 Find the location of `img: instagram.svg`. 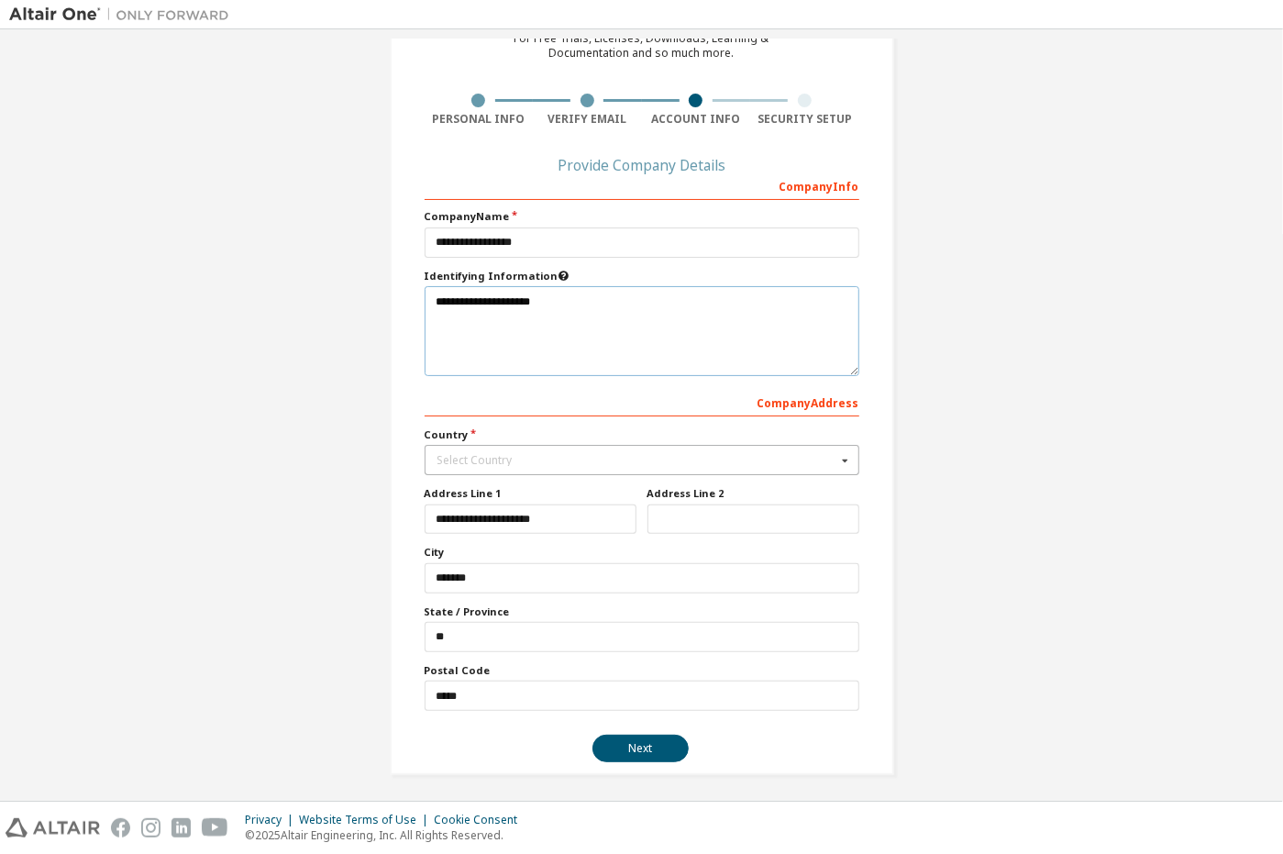

img: instagram.svg is located at coordinates (150, 827).